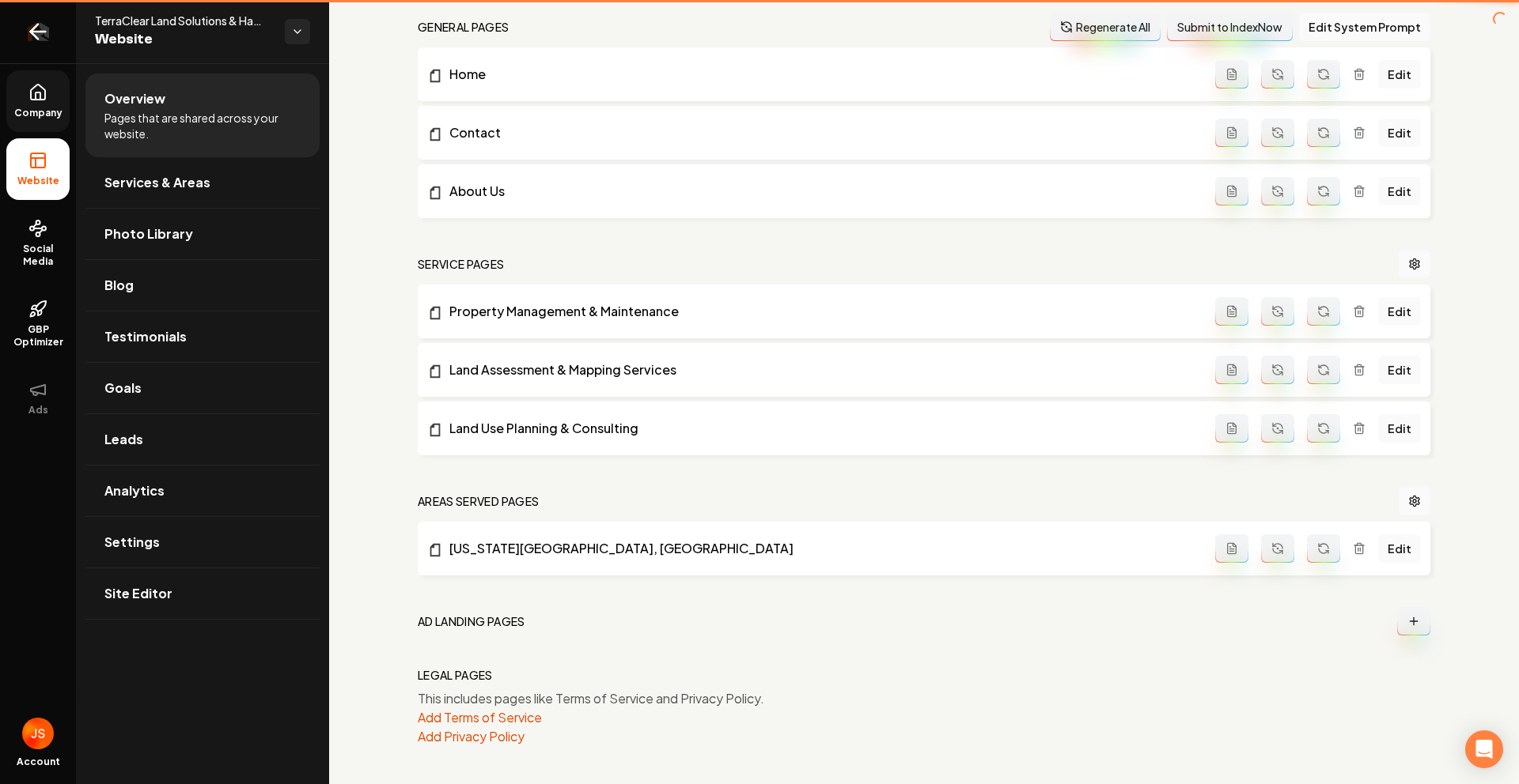 This screenshot has width=1519, height=784. Describe the element at coordinates (821, 192) in the screenshot. I see `a: About Us` at that location.